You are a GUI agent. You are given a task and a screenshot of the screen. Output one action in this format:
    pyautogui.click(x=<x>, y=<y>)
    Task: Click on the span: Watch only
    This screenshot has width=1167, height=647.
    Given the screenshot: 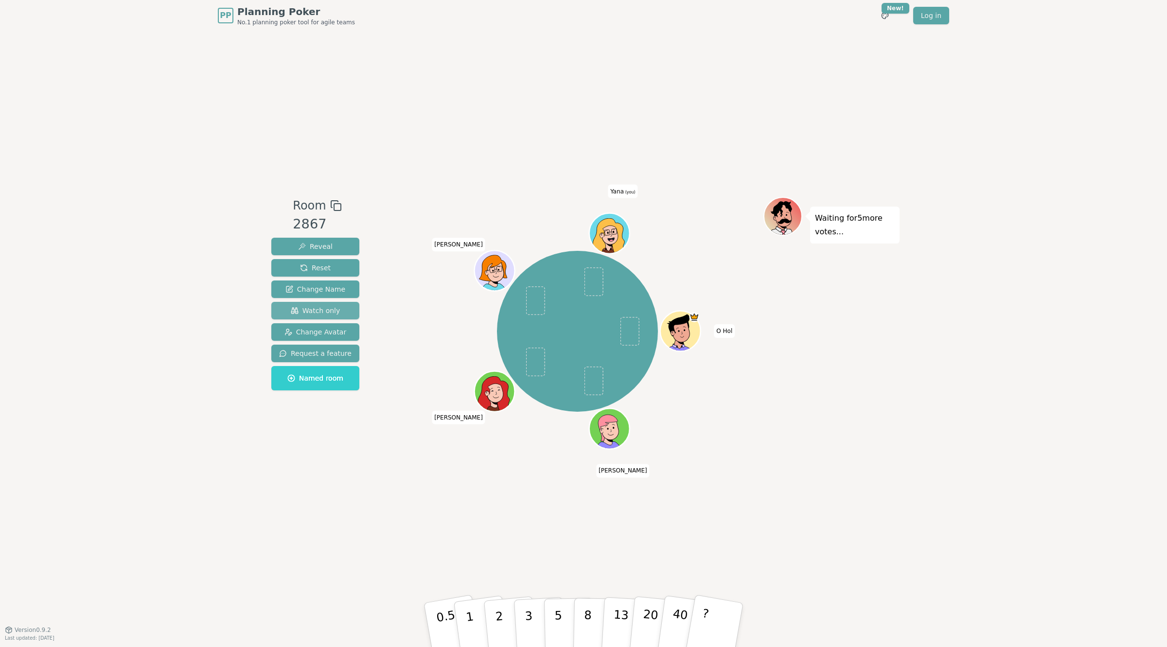 What is the action you would take?
    pyautogui.click(x=316, y=311)
    